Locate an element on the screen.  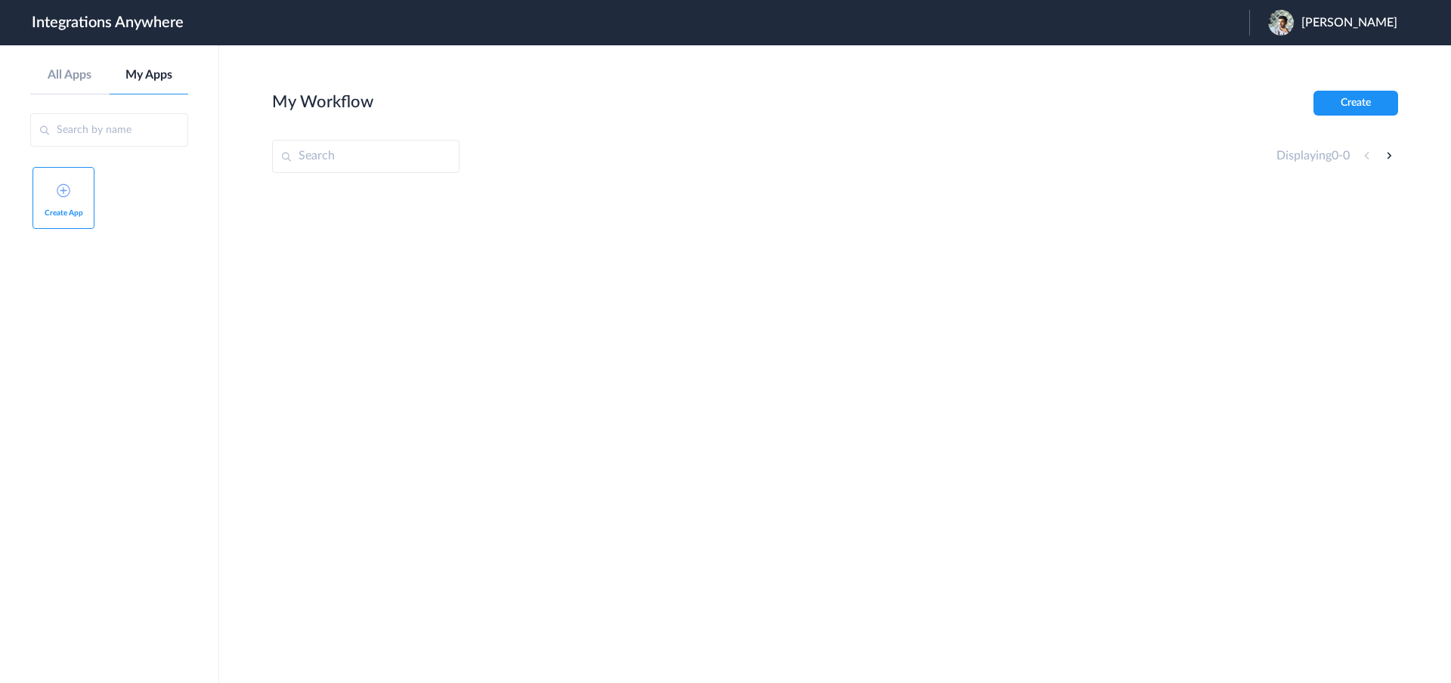
h2: My Workflow is located at coordinates (323, 102).